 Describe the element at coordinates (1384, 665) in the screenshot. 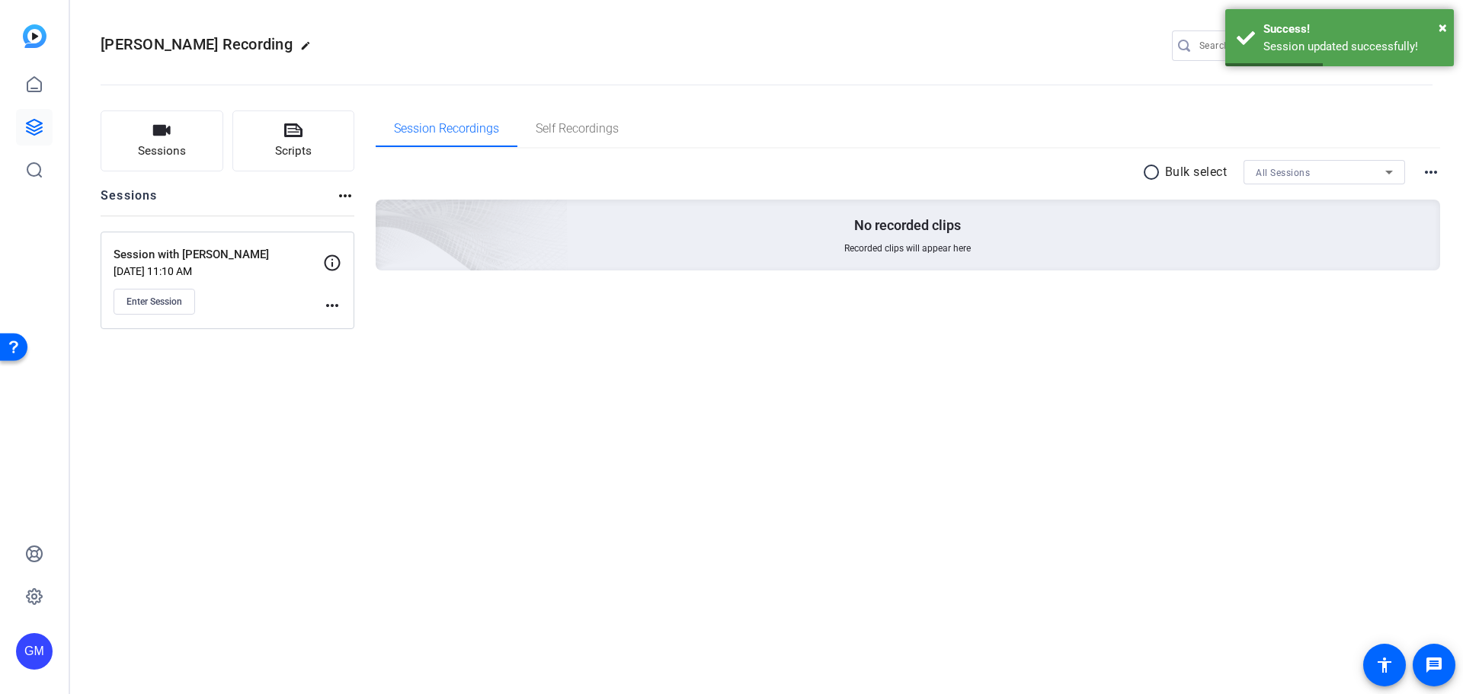

I see `mat-icon: accessibility` at that location.